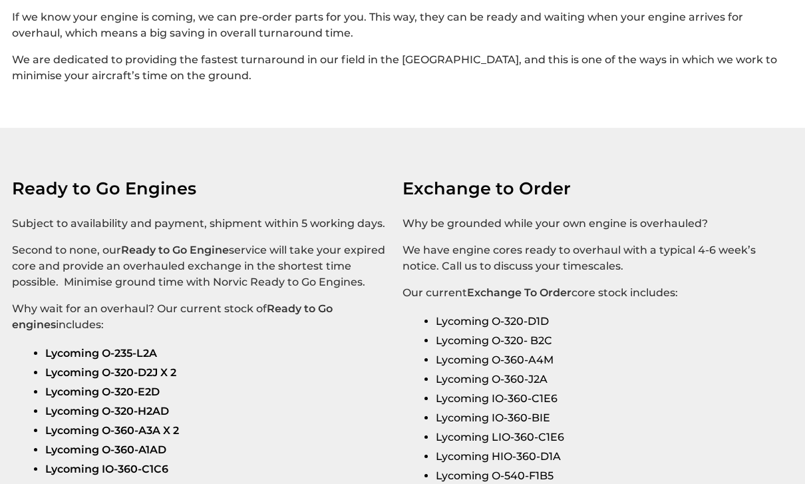  What do you see at coordinates (519, 292) in the screenshot?
I see `strong: Exchange To Order` at bounding box center [519, 292].